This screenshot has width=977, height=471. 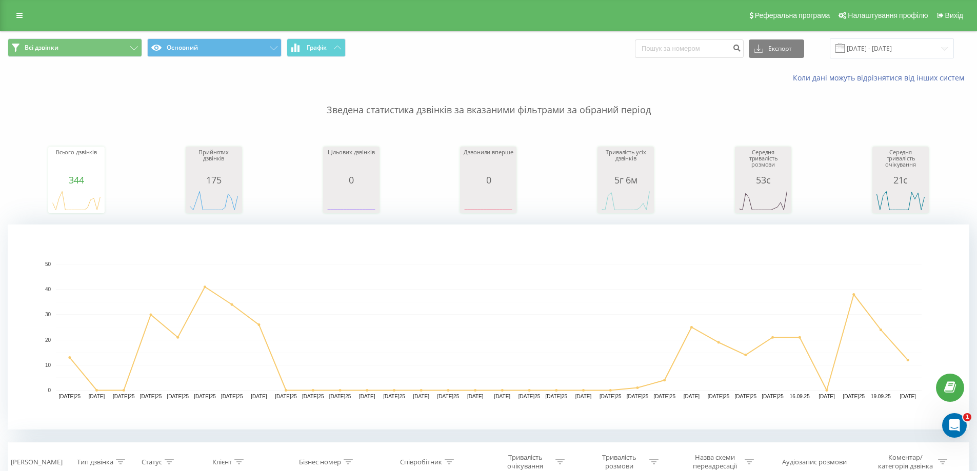 What do you see at coordinates (689, 49) in the screenshot?
I see `input: Пошук за номером` at bounding box center [689, 49].